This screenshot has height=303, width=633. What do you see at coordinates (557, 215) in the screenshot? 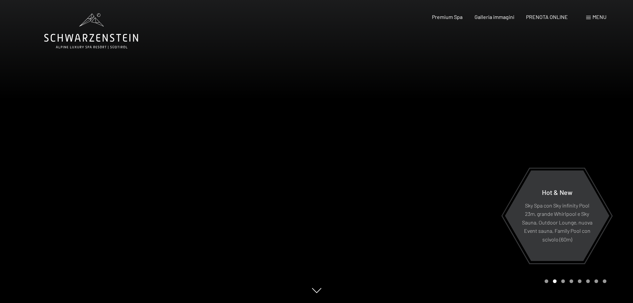
I see `a: Hot & New Sky Spa con Sky infinity Pool 23m, grande Whirlpool e Sky Sauna, Outdoor Lounge, nuova ...` at bounding box center [557, 215].